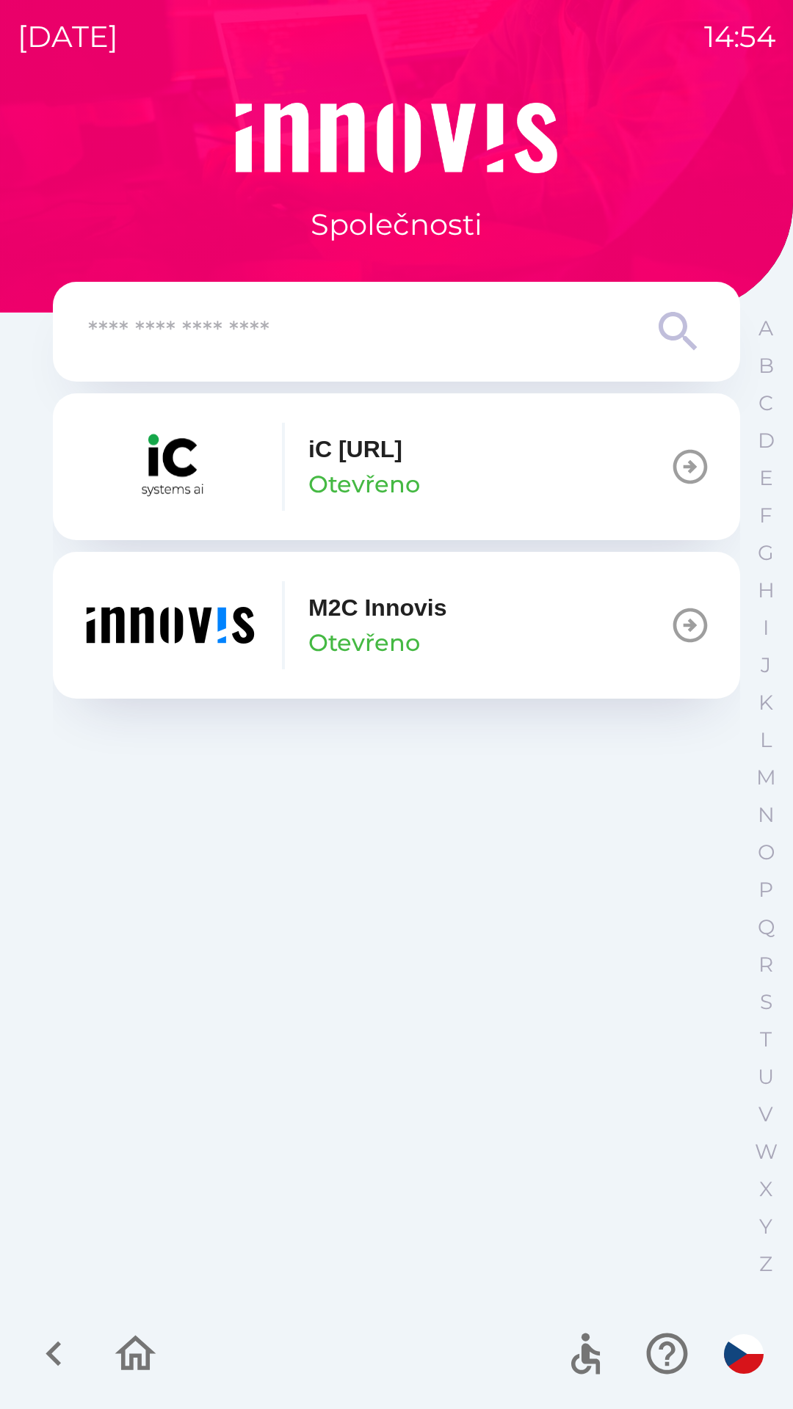 The image size is (793, 1409). I want to click on button: Y, so click(766, 1227).